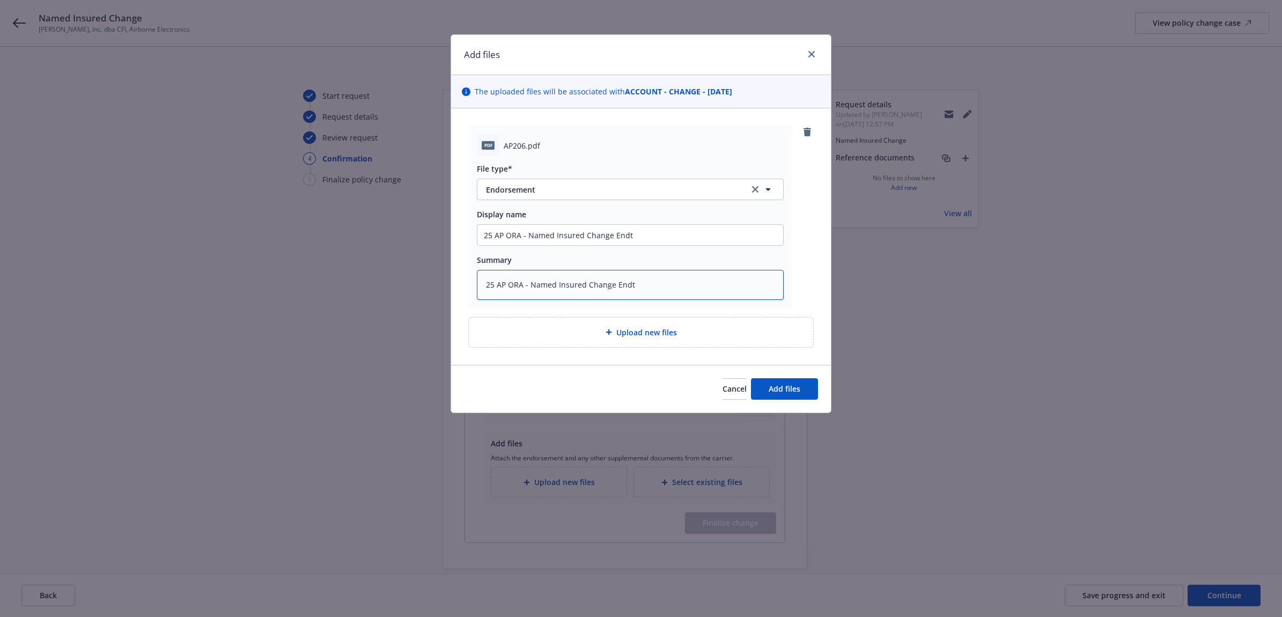 This screenshot has height=617, width=1282. Describe the element at coordinates (501, 214) in the screenshot. I see `span: Display name` at that location.